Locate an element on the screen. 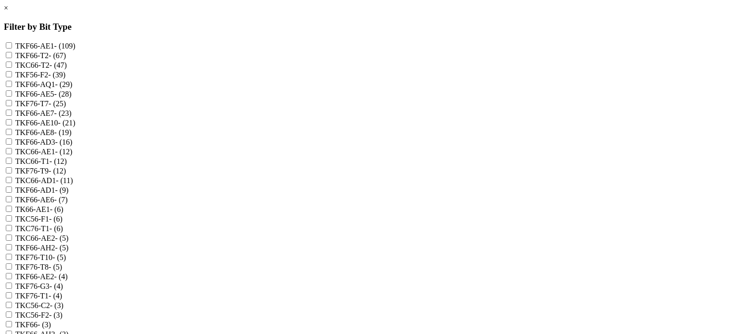  label: TKF76-T8 is located at coordinates (39, 267).